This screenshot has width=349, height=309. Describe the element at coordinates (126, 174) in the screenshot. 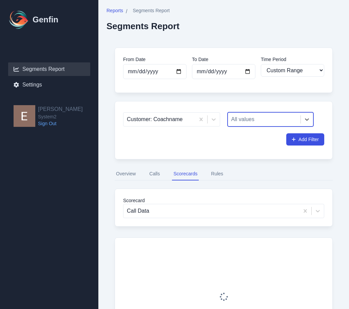

I see `button: Overview` at that location.